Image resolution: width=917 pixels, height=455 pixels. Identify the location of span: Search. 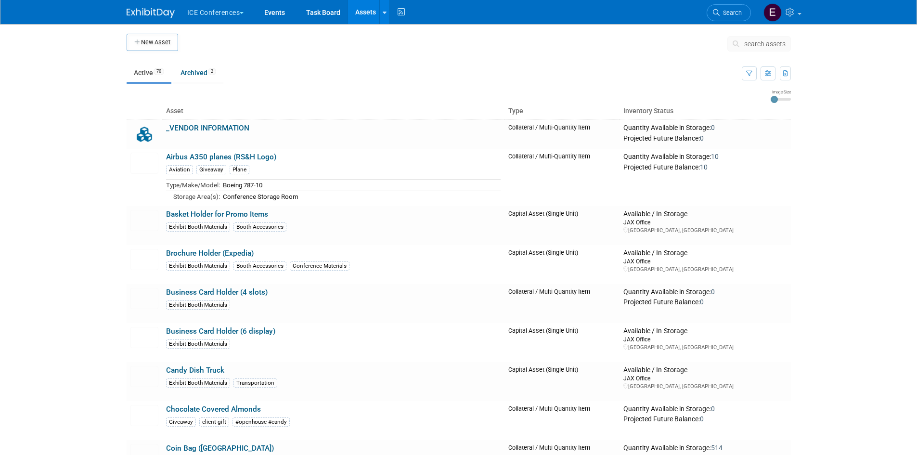
(731, 13).